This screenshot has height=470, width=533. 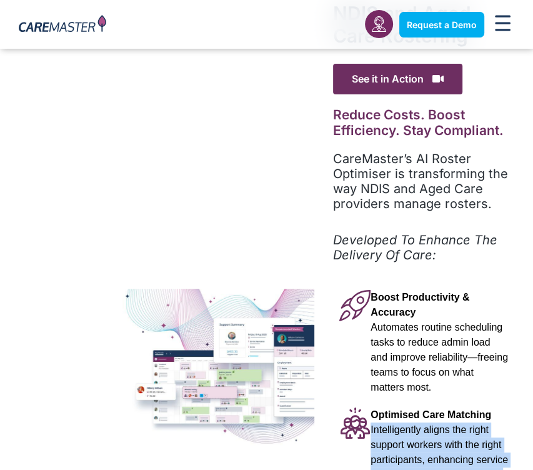 What do you see at coordinates (441, 24) in the screenshot?
I see `span: Request a Demo` at bounding box center [441, 24].